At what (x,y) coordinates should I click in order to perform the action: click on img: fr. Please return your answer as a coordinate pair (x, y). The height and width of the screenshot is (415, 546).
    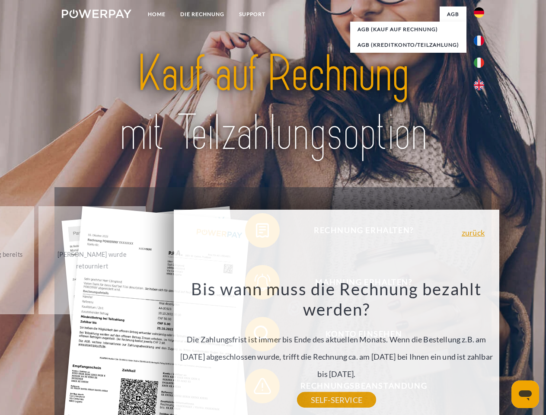
    Looking at the image, I should click on (479, 41).